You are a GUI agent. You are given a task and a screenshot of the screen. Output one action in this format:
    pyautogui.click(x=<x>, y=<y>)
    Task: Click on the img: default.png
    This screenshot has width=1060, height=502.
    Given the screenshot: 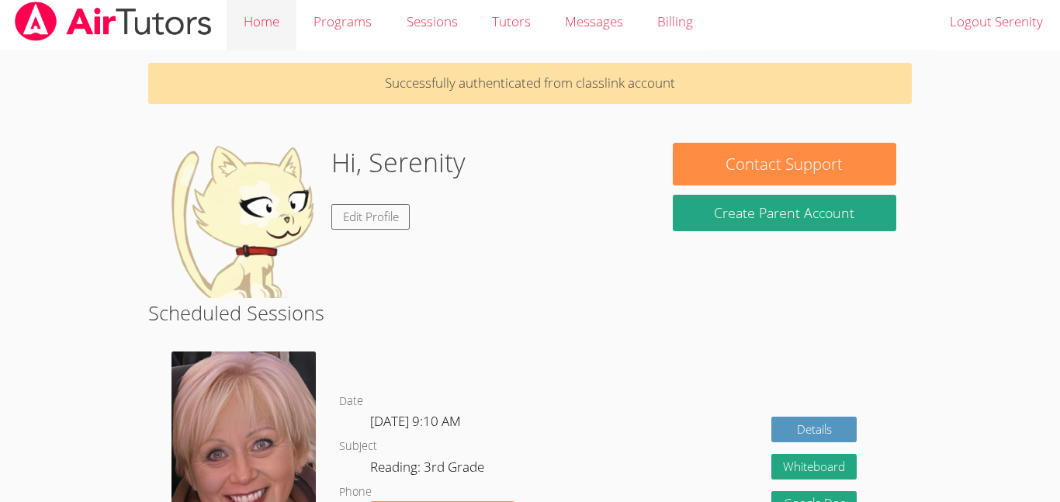 What is the action you would take?
    pyautogui.click(x=241, y=220)
    